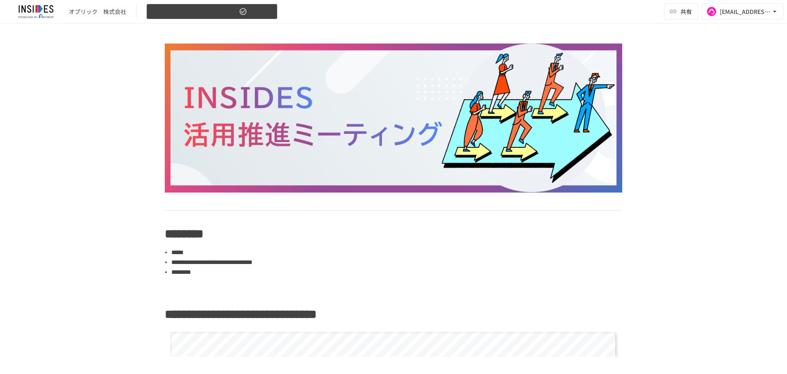  Describe the element at coordinates (394, 118) in the screenshot. I see `img: RkDtcIx9BedTnPJDhJvwQEzhwUEU77TjKdtiuPxZvd9` at that location.